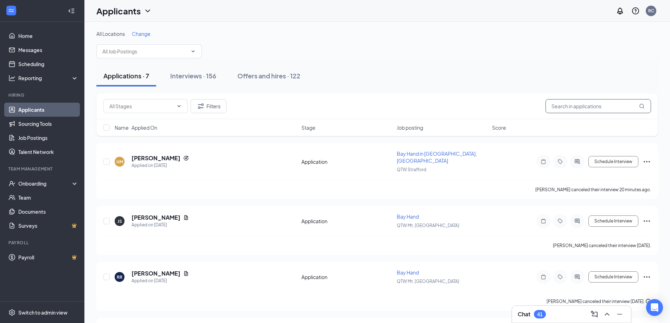 Image resolution: width=670 pixels, height=323 pixels. Describe the element at coordinates (48, 212) in the screenshot. I see `a: Documents` at that location.